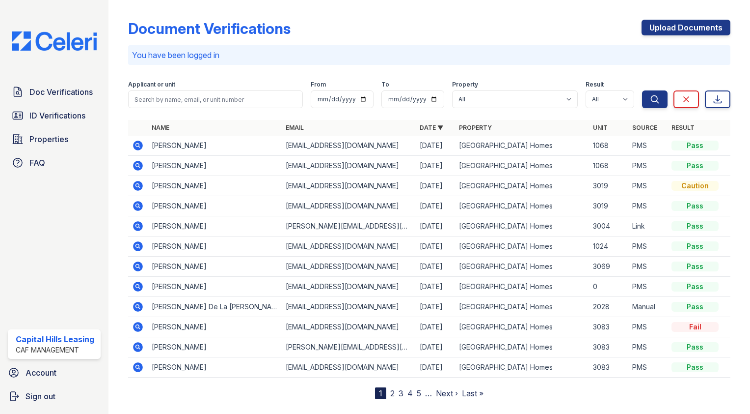 Image resolution: width=750 pixels, height=414 pixels. Describe the element at coordinates (392, 393) in the screenshot. I see `a: 2` at that location.